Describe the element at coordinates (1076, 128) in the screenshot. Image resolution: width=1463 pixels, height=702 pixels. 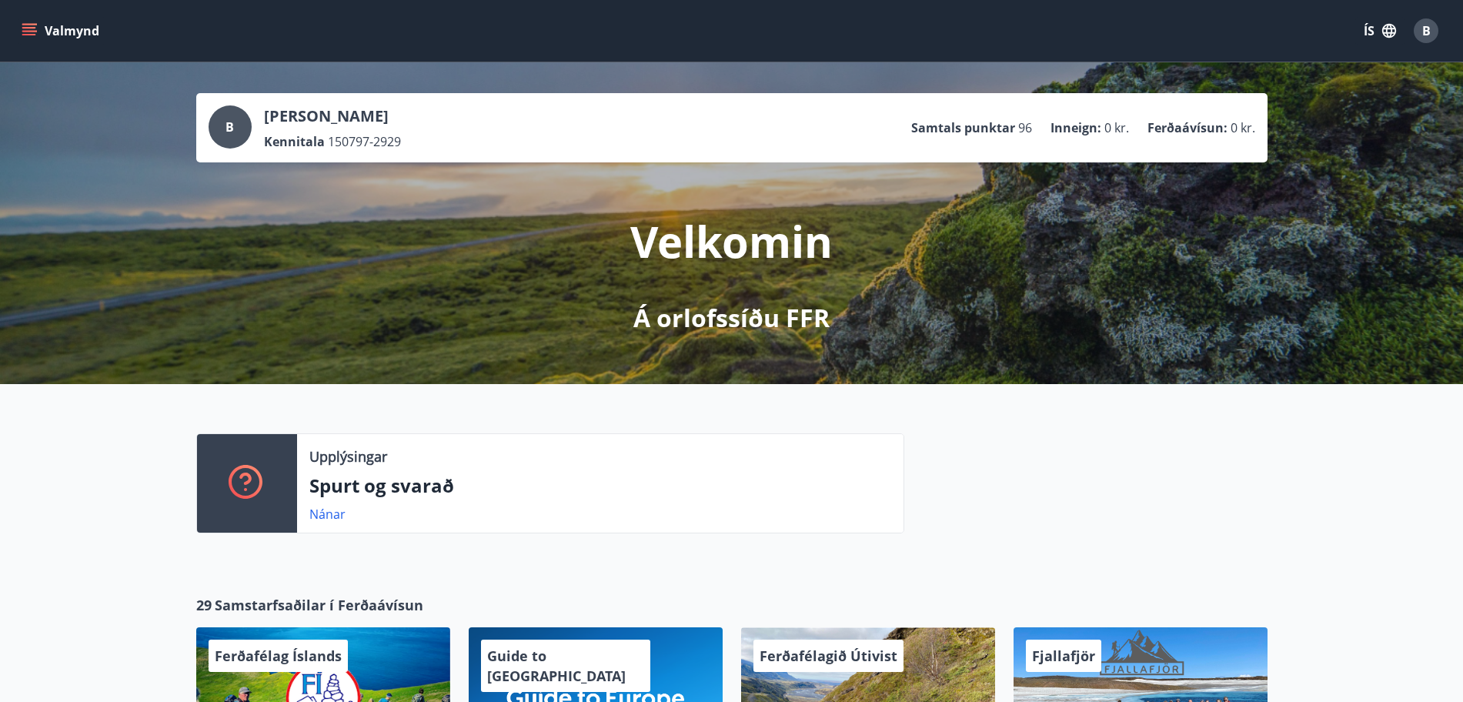
I see `p: Inneign :` at that location.